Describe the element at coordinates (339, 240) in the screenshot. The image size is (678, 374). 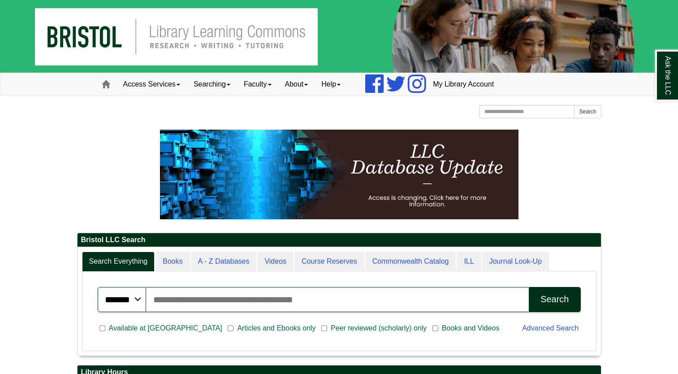
I see `h2: Bristol LLC Search` at that location.